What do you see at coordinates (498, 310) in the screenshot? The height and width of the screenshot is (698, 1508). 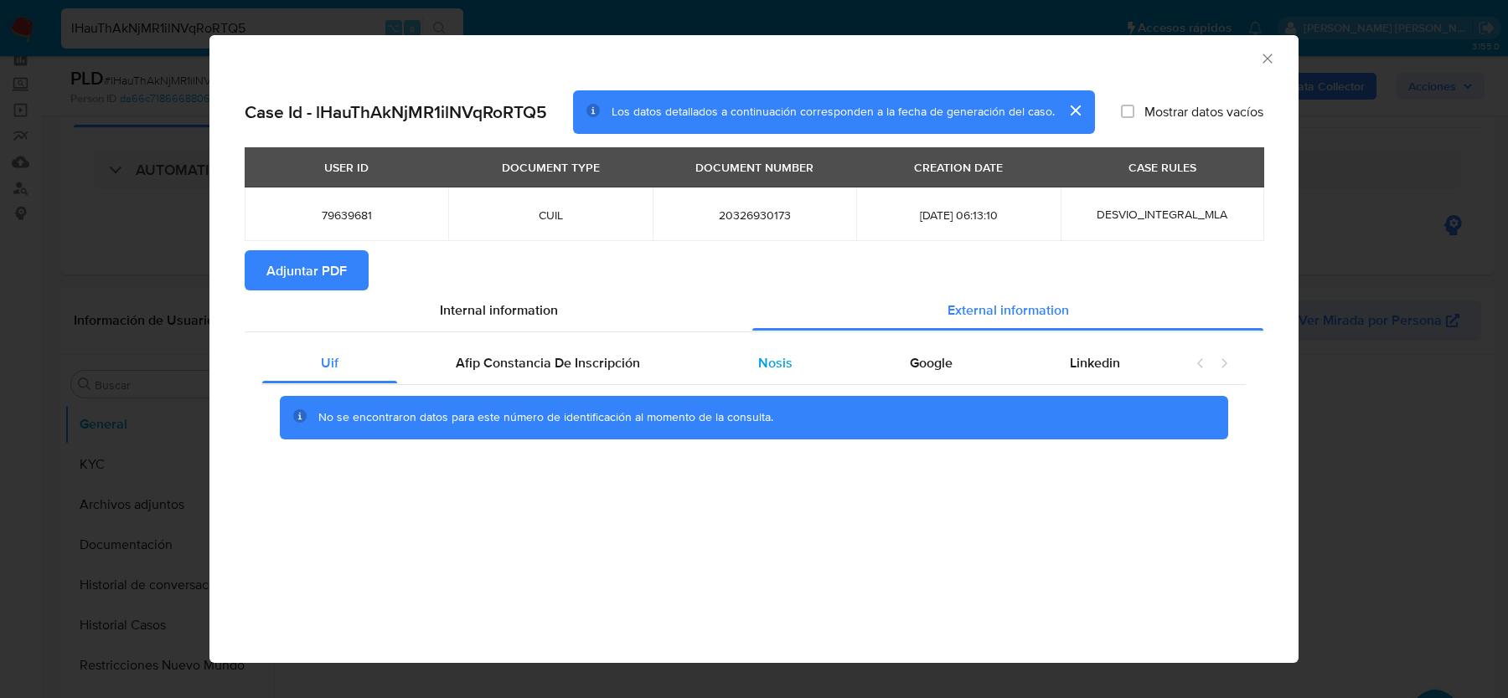 I see `span: Internal information` at bounding box center [498, 310].